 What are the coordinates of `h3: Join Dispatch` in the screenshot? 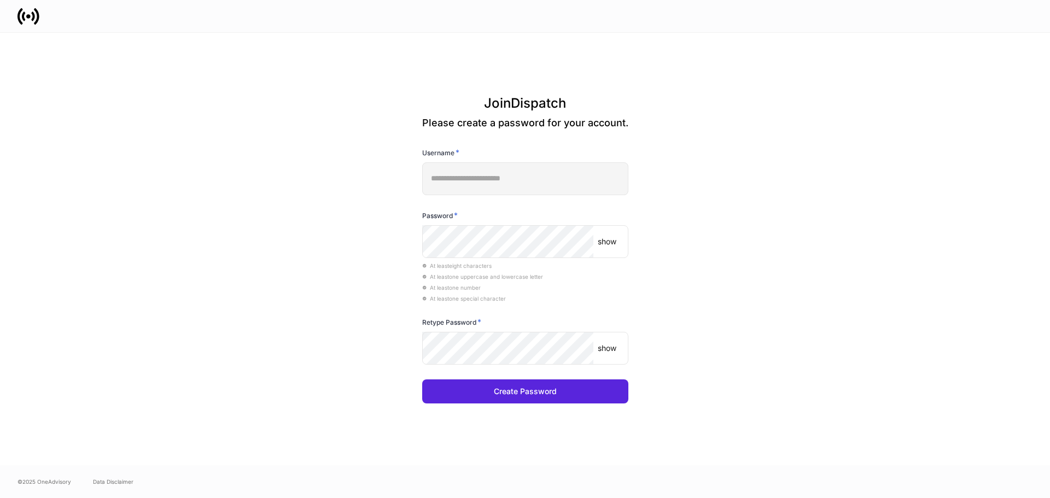 It's located at (525, 106).